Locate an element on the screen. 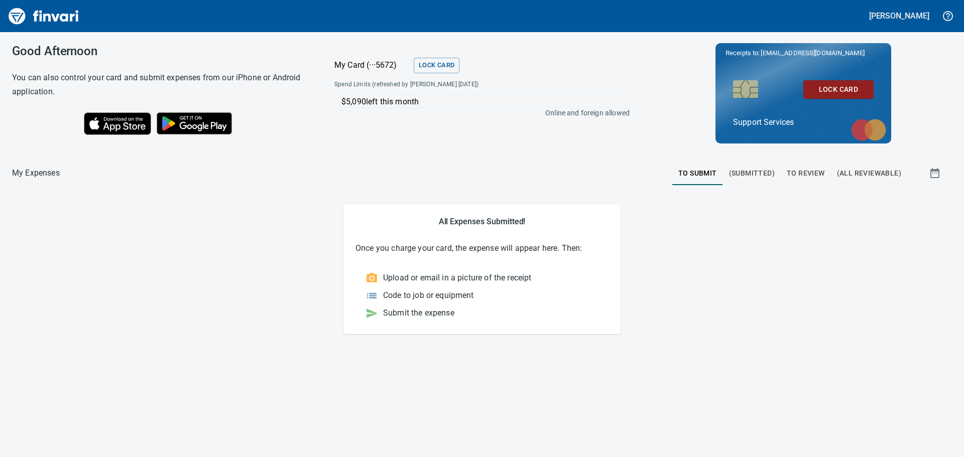 The image size is (964, 457). button: Show transactions within a particular date range is located at coordinates (936, 173).